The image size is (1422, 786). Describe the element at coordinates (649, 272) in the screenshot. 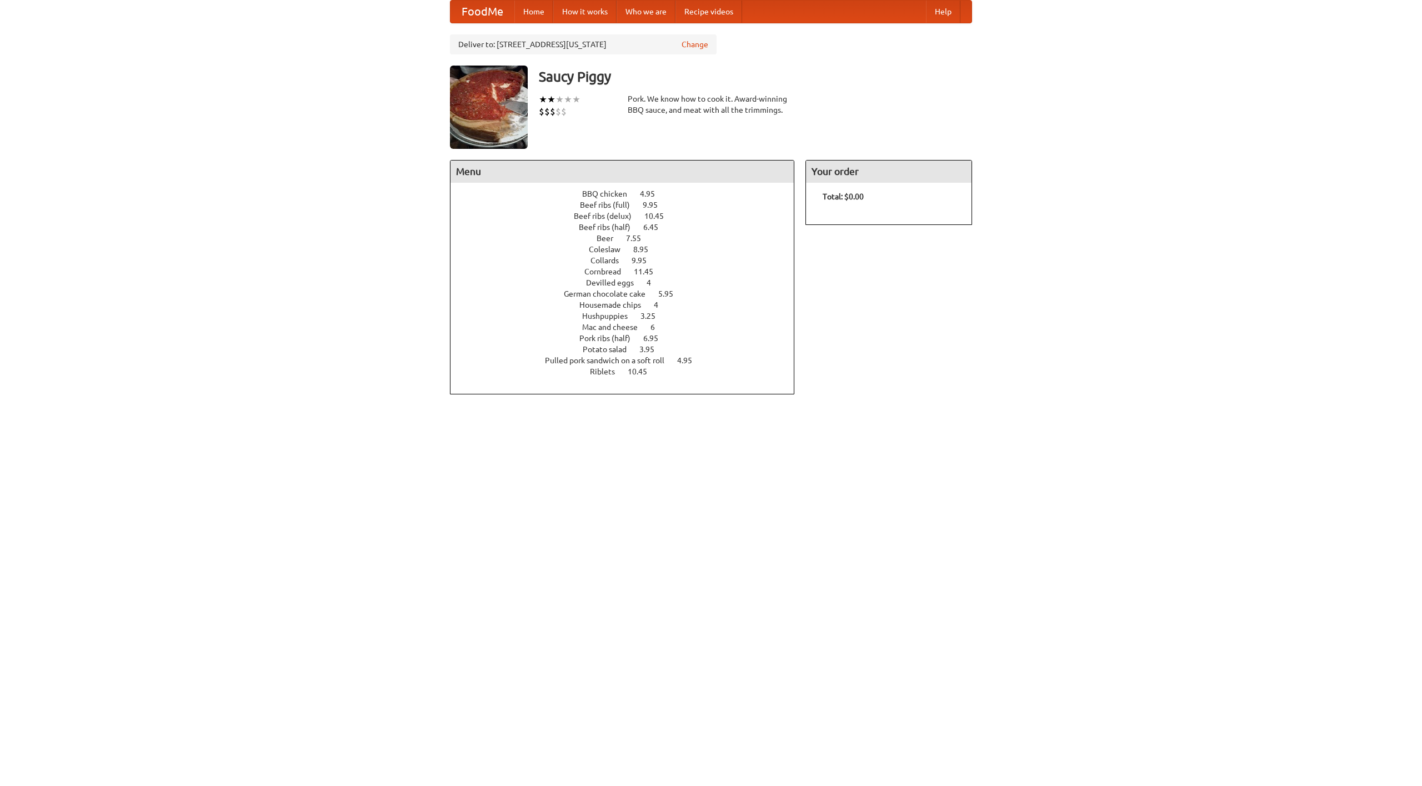

I see `span: 11.45` at that location.